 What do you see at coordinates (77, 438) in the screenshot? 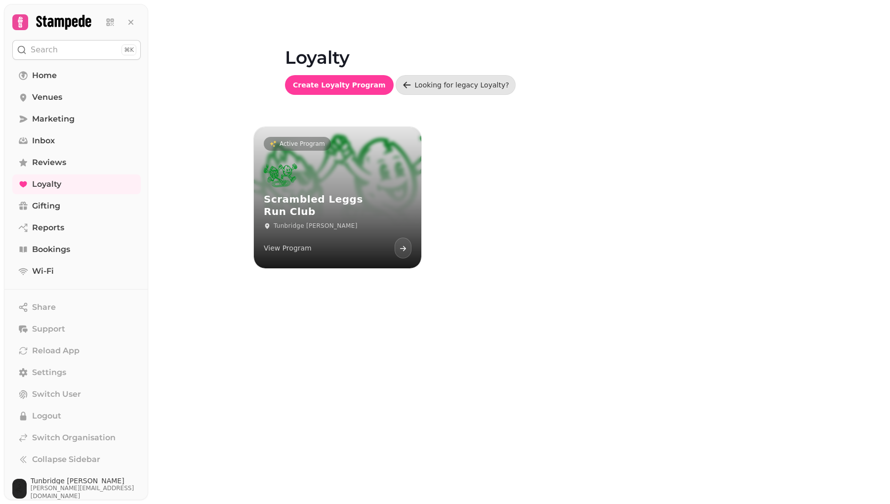
I see `a: Switch Organisation` at bounding box center [77, 438].